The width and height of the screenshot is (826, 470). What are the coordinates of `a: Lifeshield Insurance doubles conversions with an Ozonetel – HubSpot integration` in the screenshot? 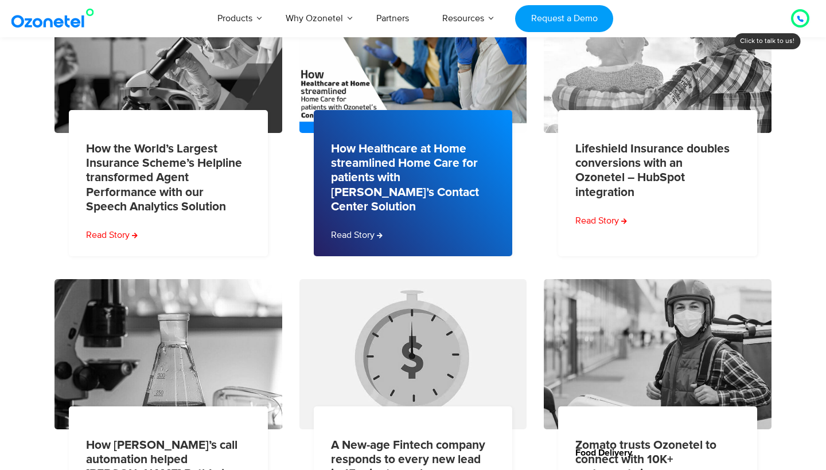 It's located at (654, 170).